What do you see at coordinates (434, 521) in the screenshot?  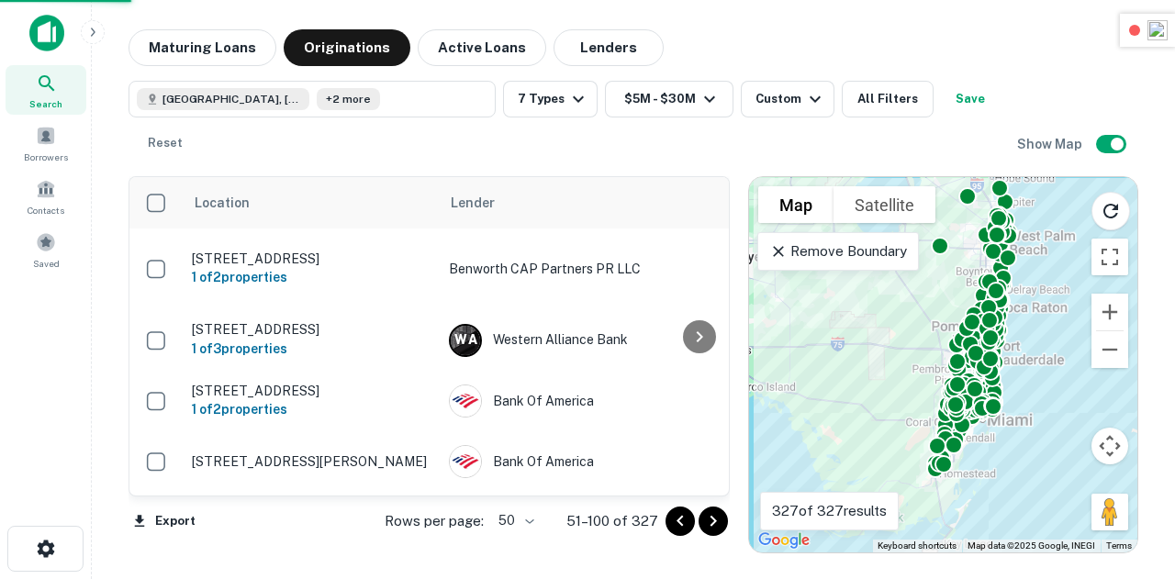 I see `p: Rows per page:` at bounding box center [434, 521].